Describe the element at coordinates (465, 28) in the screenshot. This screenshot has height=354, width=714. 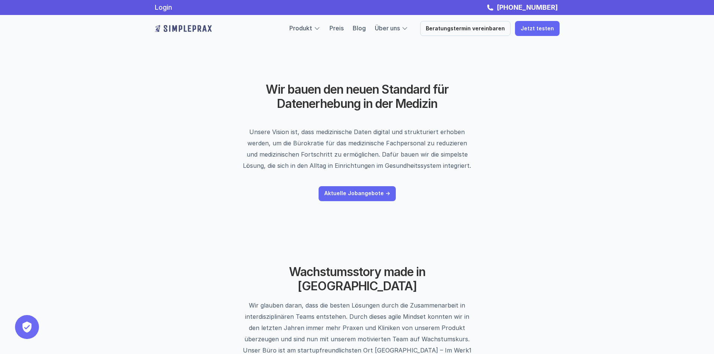
I see `p: Beratungstermin vereinbaren` at that location.